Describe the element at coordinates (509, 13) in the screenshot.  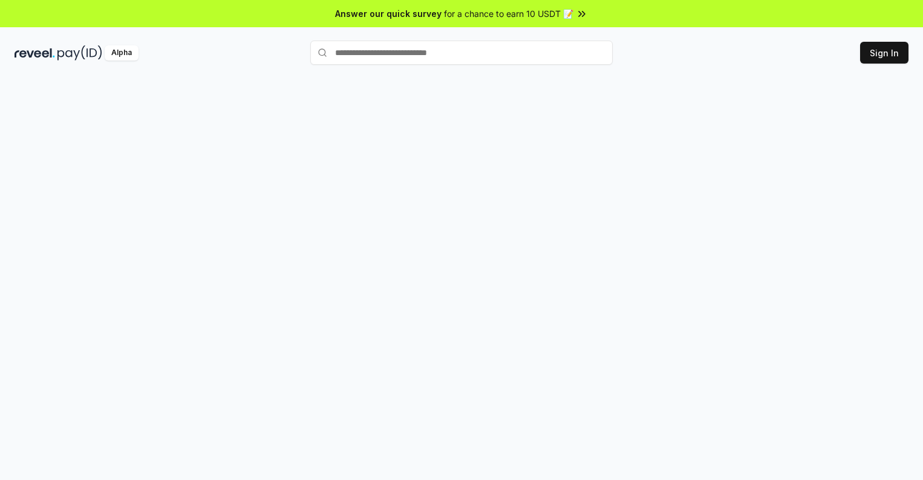
I see `span: for a chance to earn 10 USDT 📝` at that location.